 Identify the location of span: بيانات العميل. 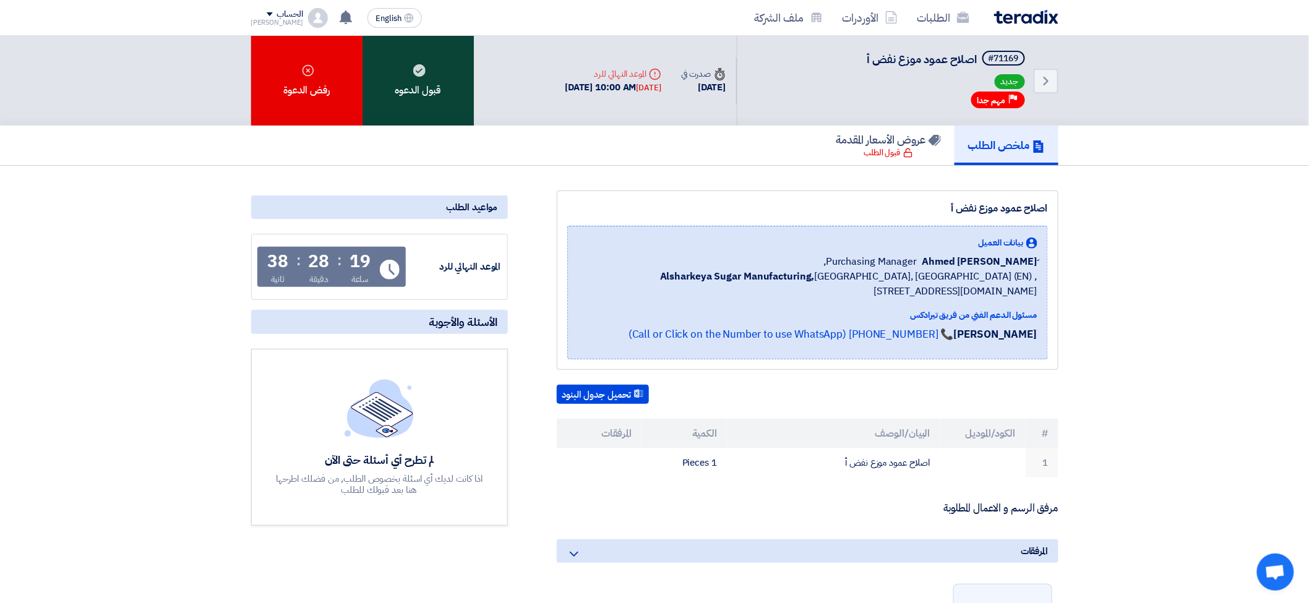
(1001, 242).